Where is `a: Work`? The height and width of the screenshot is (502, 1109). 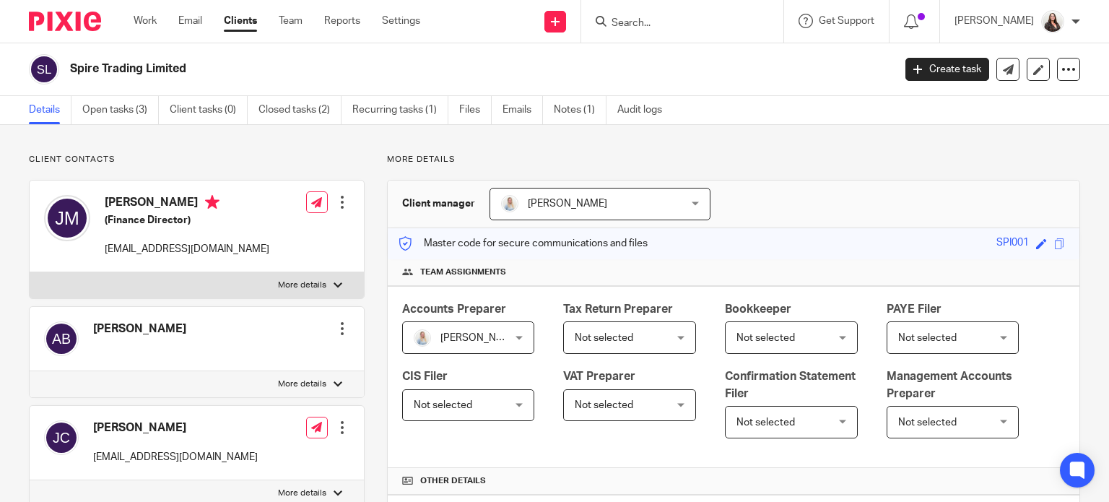 a: Work is located at coordinates (145, 21).